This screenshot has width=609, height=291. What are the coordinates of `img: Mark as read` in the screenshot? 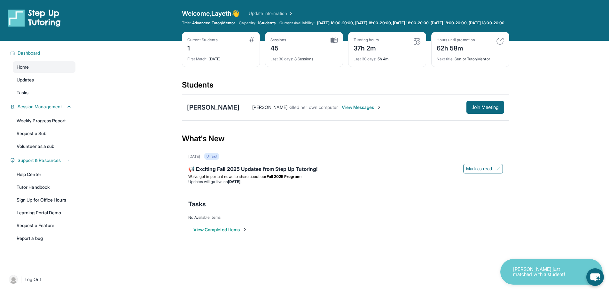 It's located at (498, 169).